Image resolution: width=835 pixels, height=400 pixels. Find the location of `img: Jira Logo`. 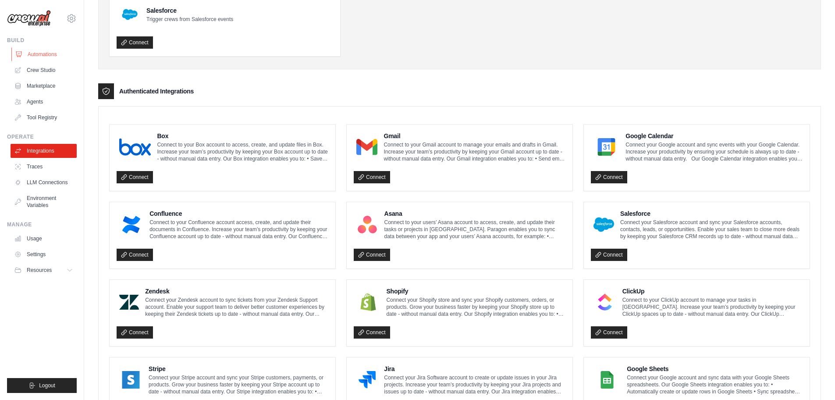

img: Jira Logo is located at coordinates (367, 379).